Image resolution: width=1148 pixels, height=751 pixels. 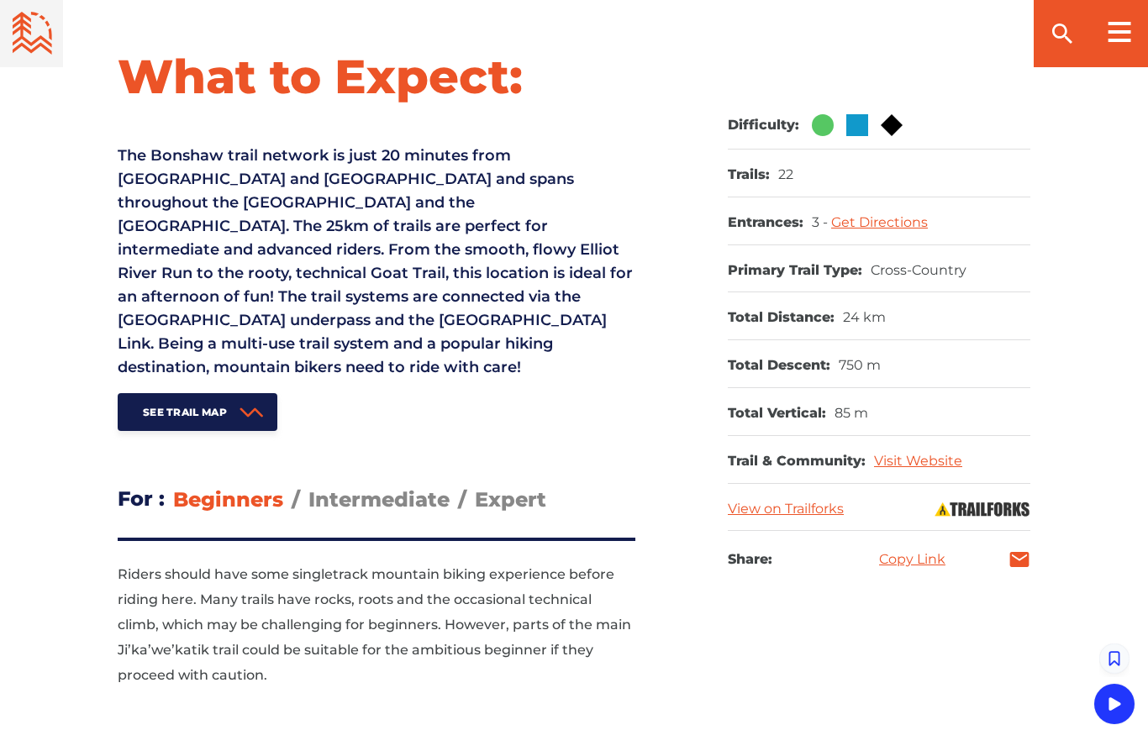 I want to click on img: Blue Square, so click(x=857, y=125).